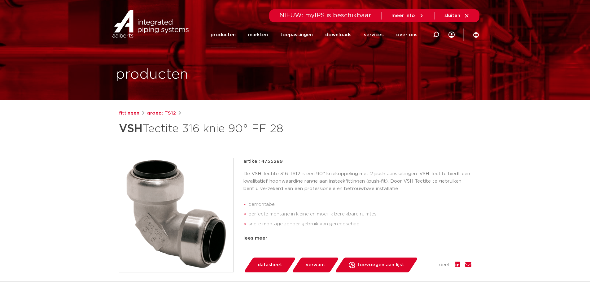 The width and height of the screenshot is (590, 282). I want to click on li: snelle montage zonder gebruik van gereedschap, so click(360, 224).